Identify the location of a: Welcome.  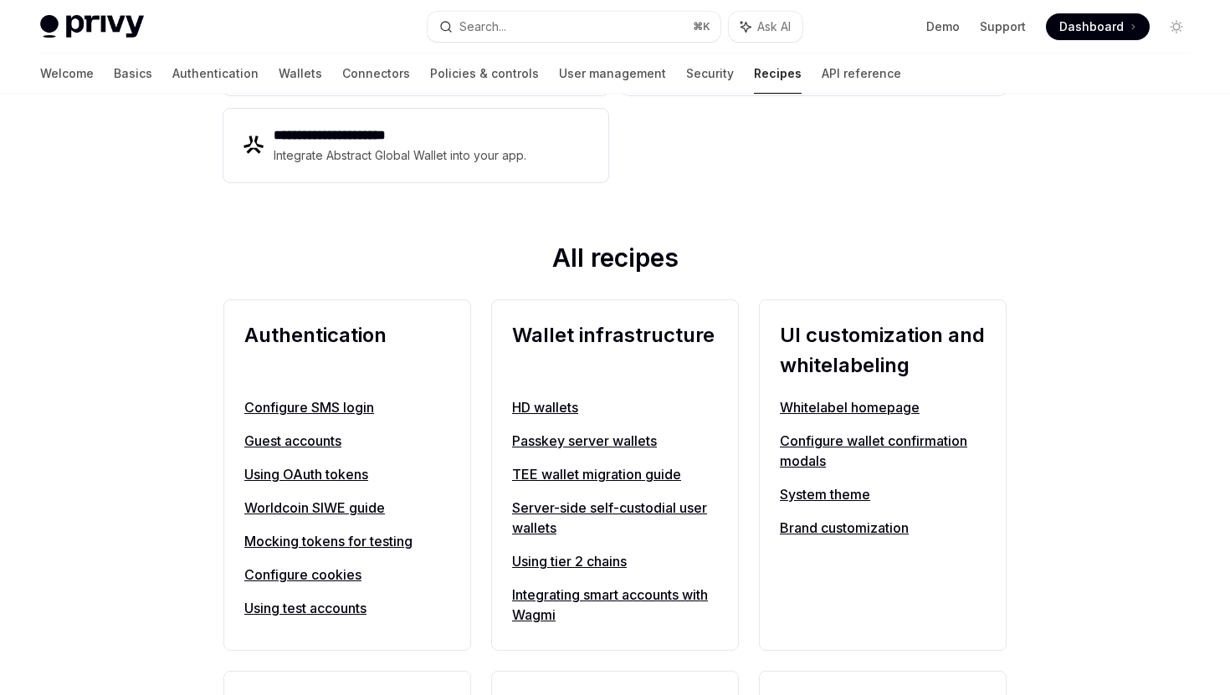
(67, 74).